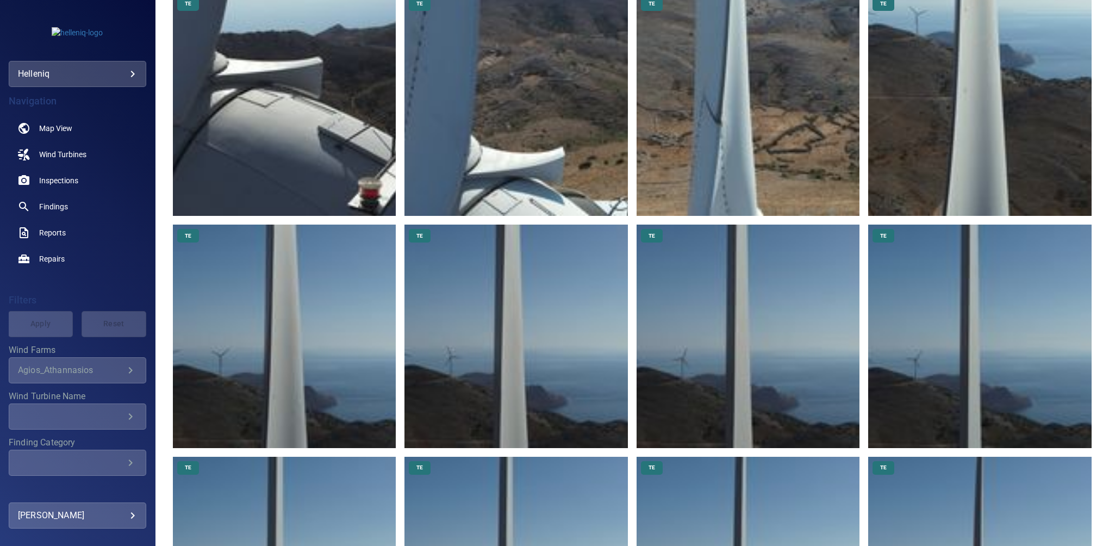  Describe the element at coordinates (77, 416) in the screenshot. I see `div: Wind Turbine Name` at that location.